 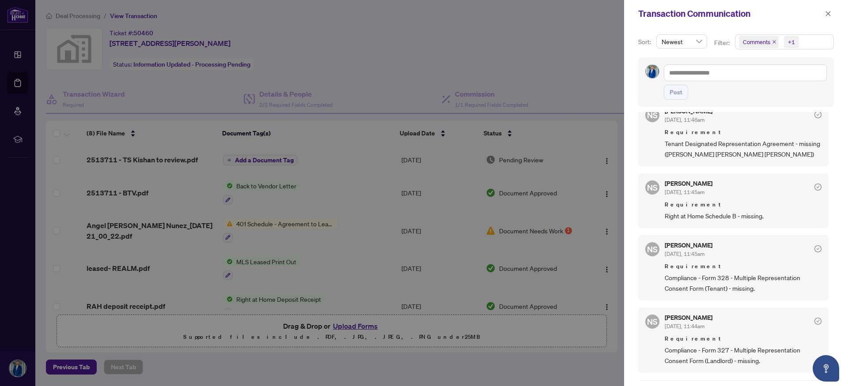 What do you see at coordinates (791, 42) in the screenshot?
I see `div: +1` at bounding box center [791, 42].